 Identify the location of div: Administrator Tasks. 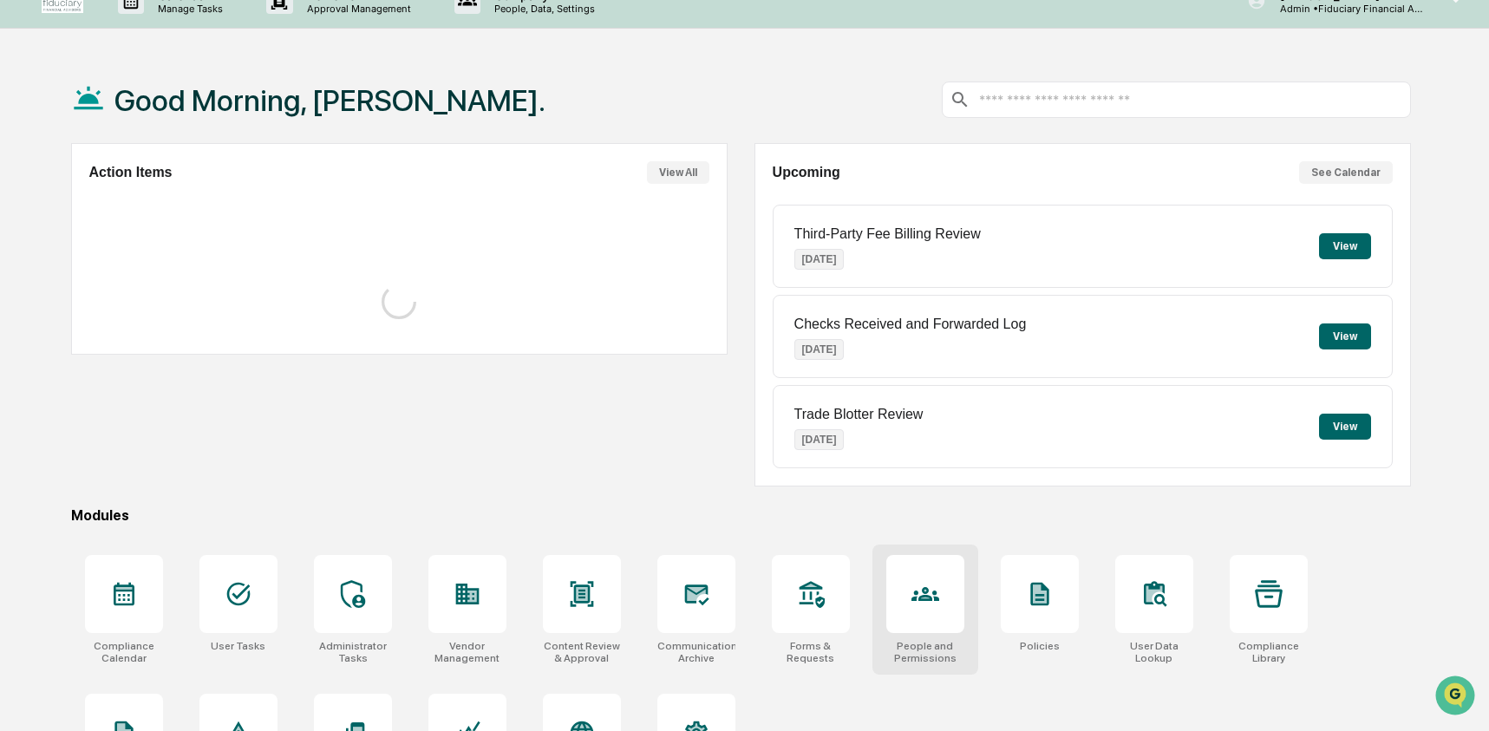
(353, 652).